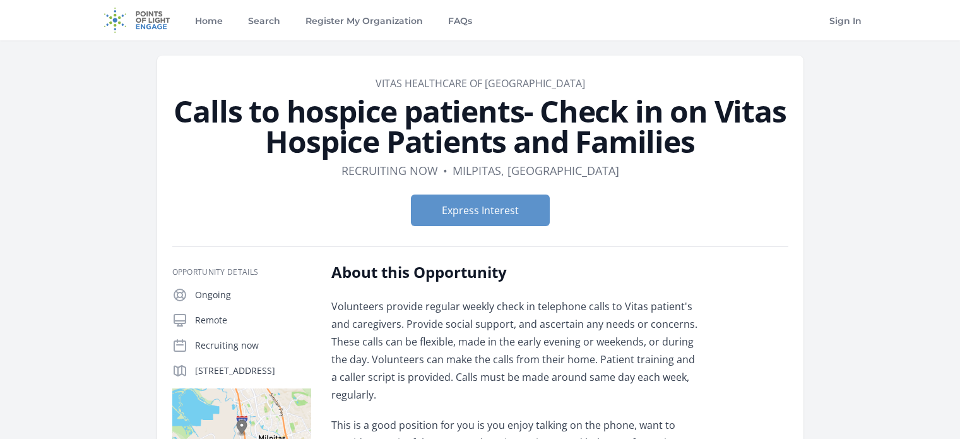 The height and width of the screenshot is (439, 960). What do you see at coordinates (516, 272) in the screenshot?
I see `h2: About this Opportunity` at bounding box center [516, 272].